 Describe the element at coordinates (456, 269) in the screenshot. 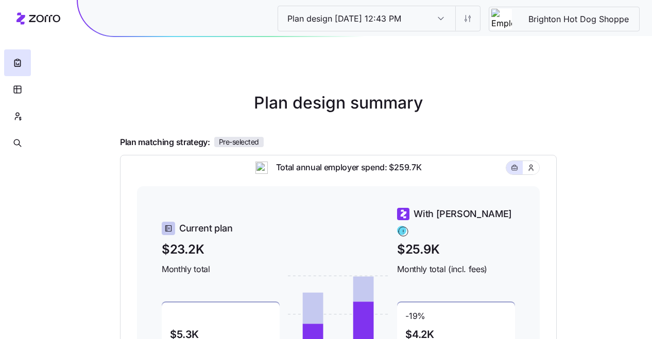

I see `span: Monthly total (incl. fees)` at that location.